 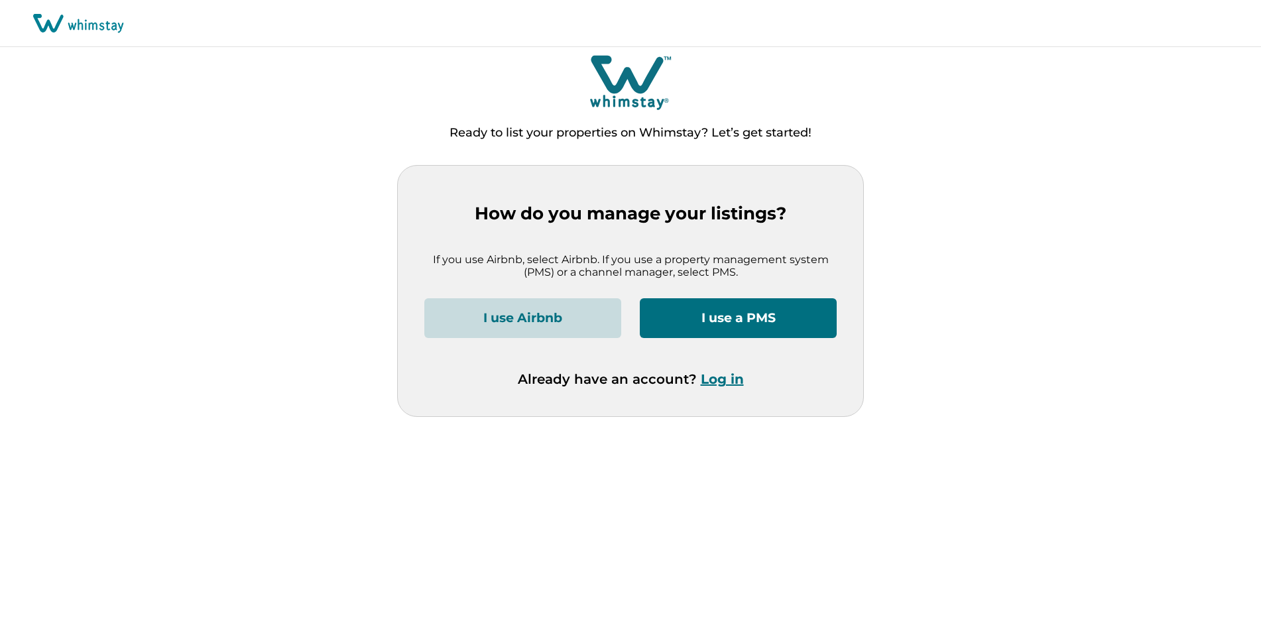 I want to click on p: Already have an account?, so click(x=631, y=379).